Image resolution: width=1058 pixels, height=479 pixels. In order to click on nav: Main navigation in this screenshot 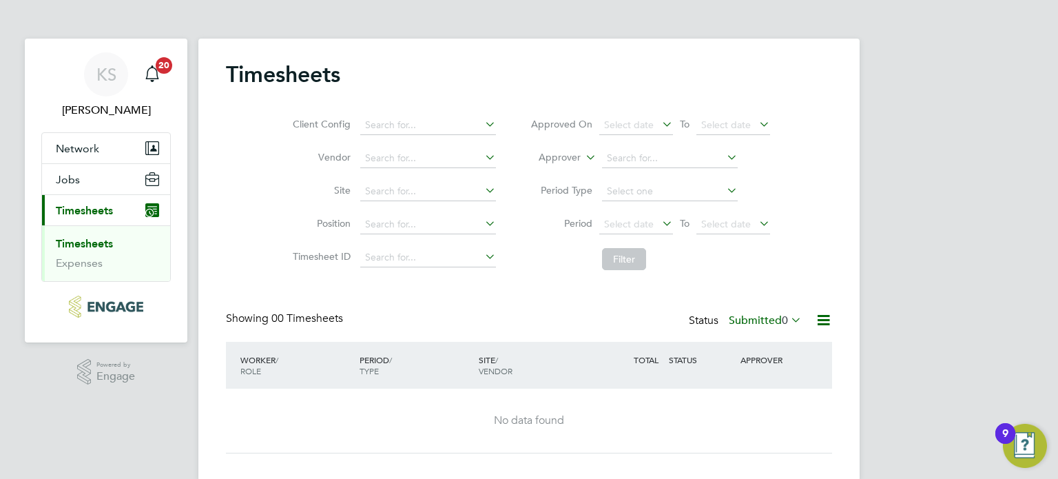, I will do `click(106, 190)`.